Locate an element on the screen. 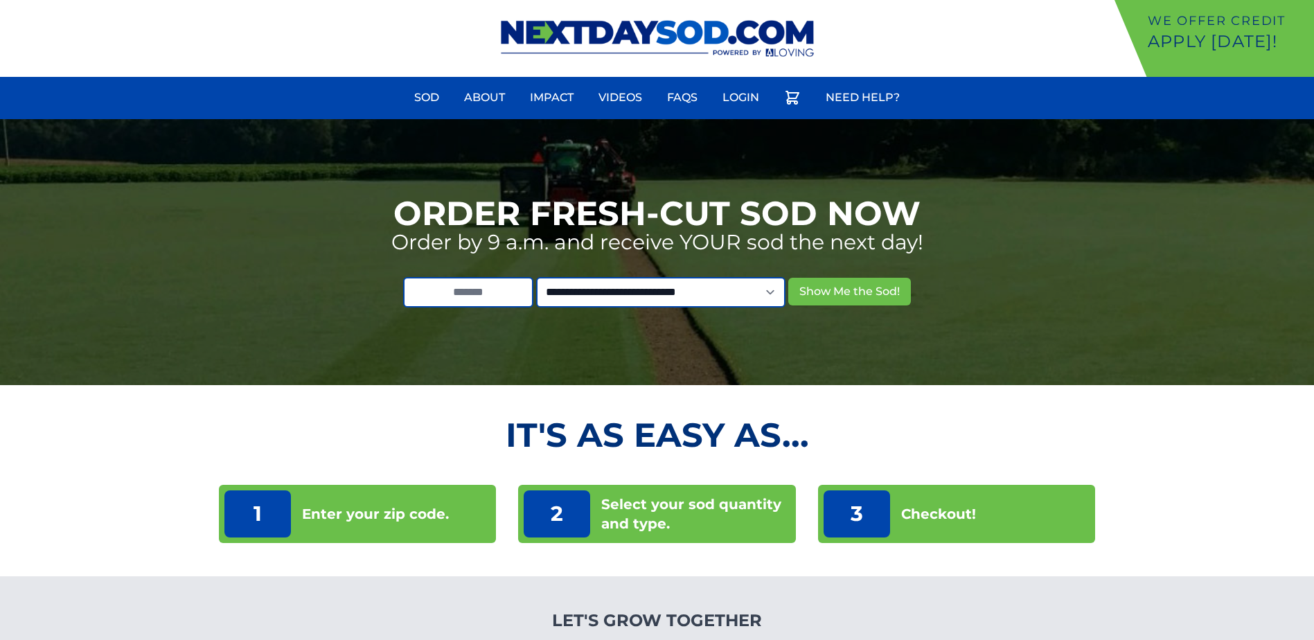 This screenshot has height=640, width=1314. a: About is located at coordinates (484, 98).